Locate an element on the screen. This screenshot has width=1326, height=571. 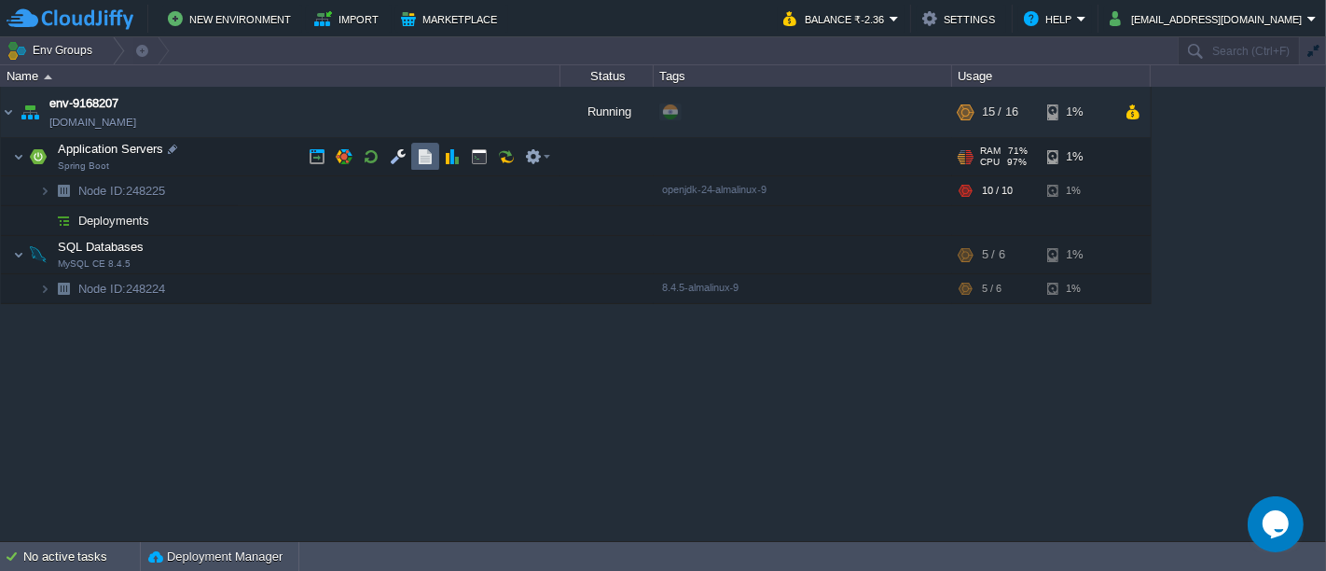
button: New Environment is located at coordinates (232, 19).